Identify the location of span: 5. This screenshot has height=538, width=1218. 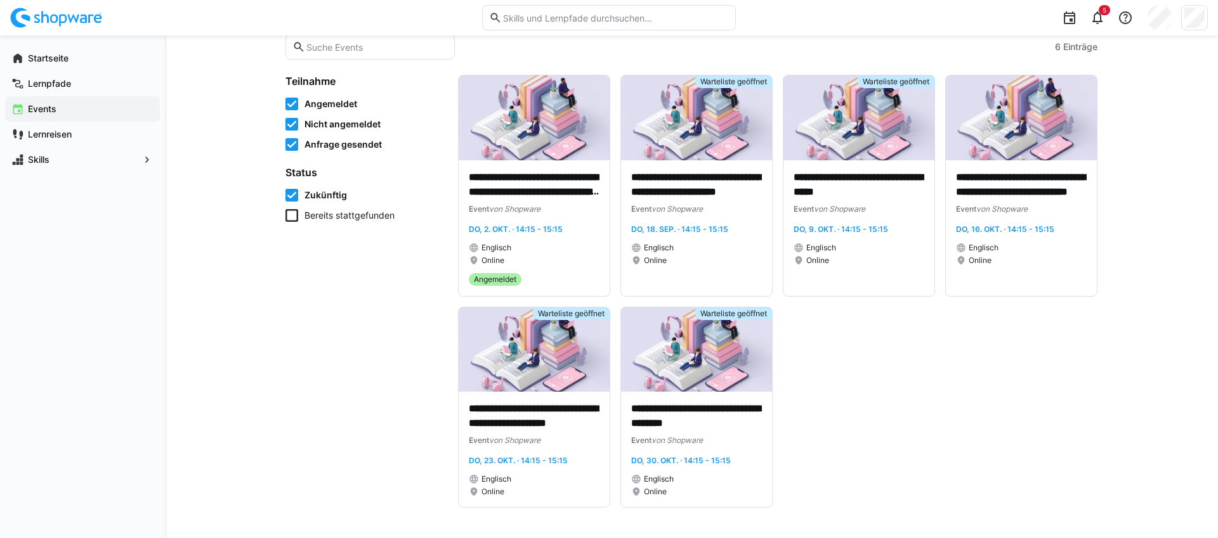
(1104, 10).